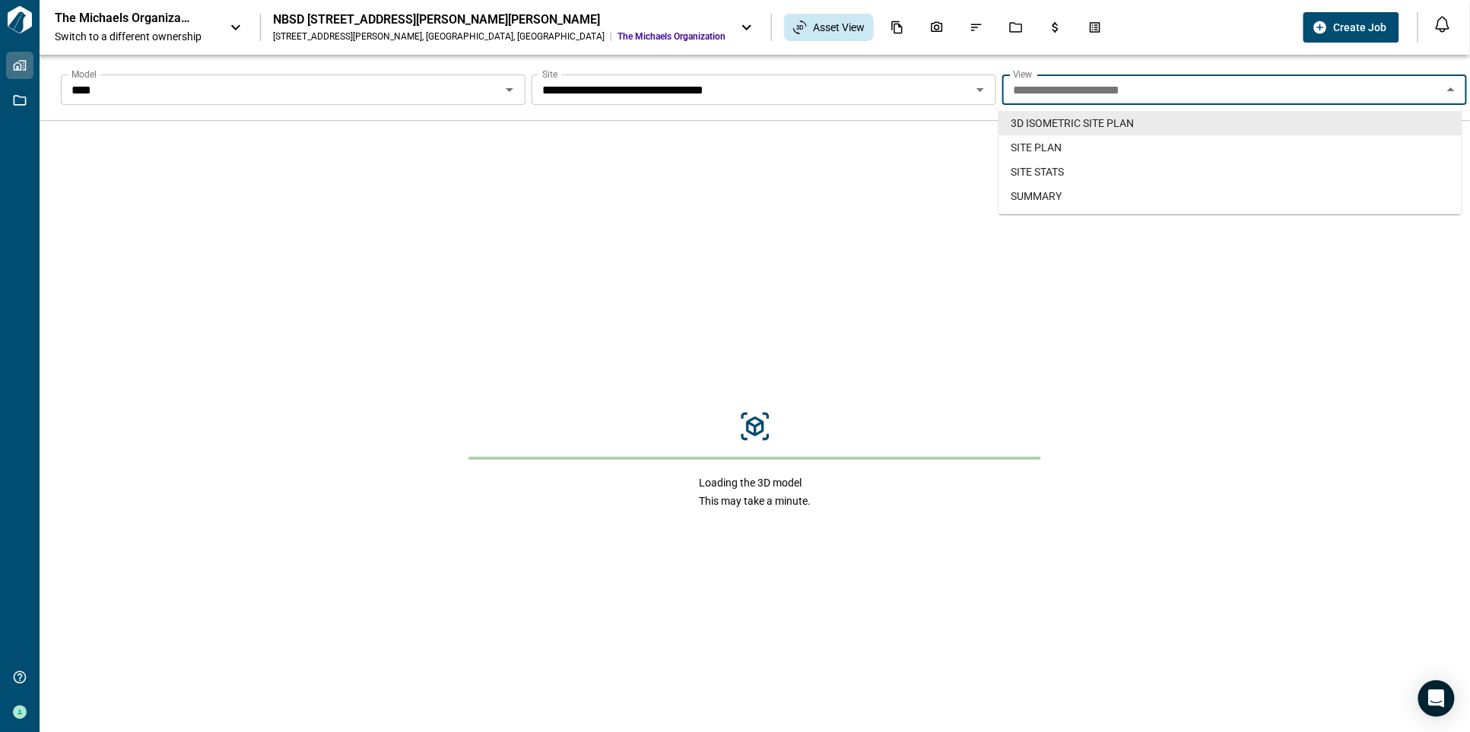 Image resolution: width=1470 pixels, height=732 pixels. I want to click on span: 3D ISOMETRIC SITE PLAN​, so click(1072, 123).